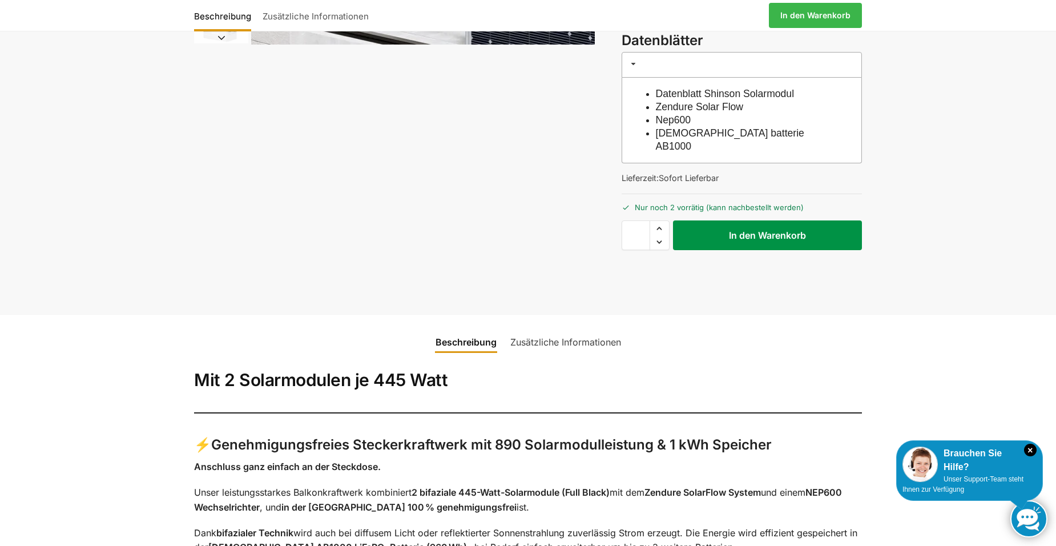  Describe the element at coordinates (670, 177) in the screenshot. I see `span: Lieferzeit:` at that location.